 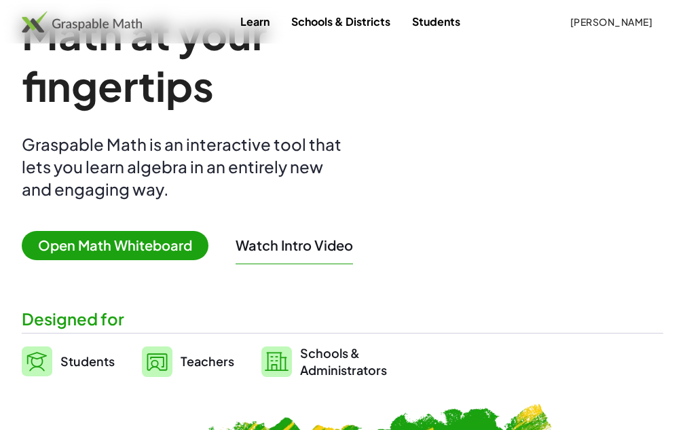 I want to click on a: Open Math Whiteboard, so click(x=120, y=246).